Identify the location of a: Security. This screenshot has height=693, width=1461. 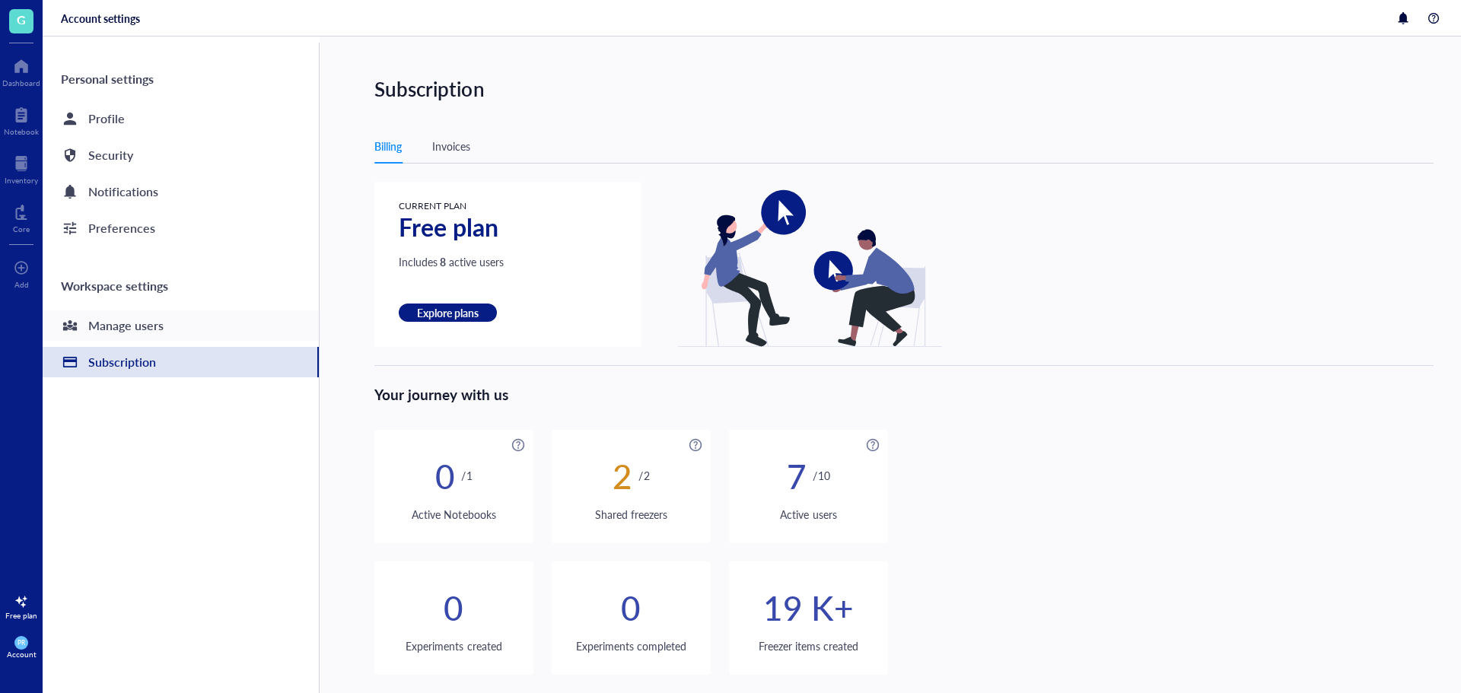
(180, 155).